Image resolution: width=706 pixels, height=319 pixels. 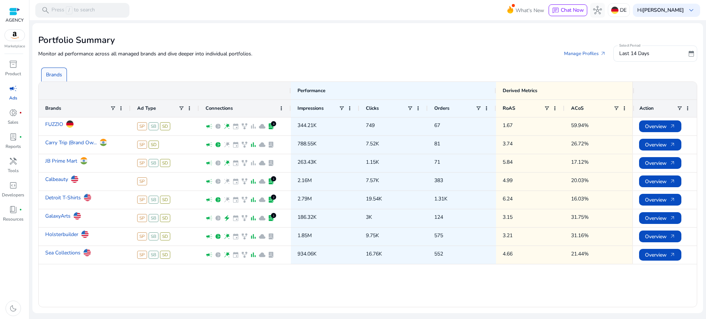 I want to click on span: Connections, so click(x=219, y=108).